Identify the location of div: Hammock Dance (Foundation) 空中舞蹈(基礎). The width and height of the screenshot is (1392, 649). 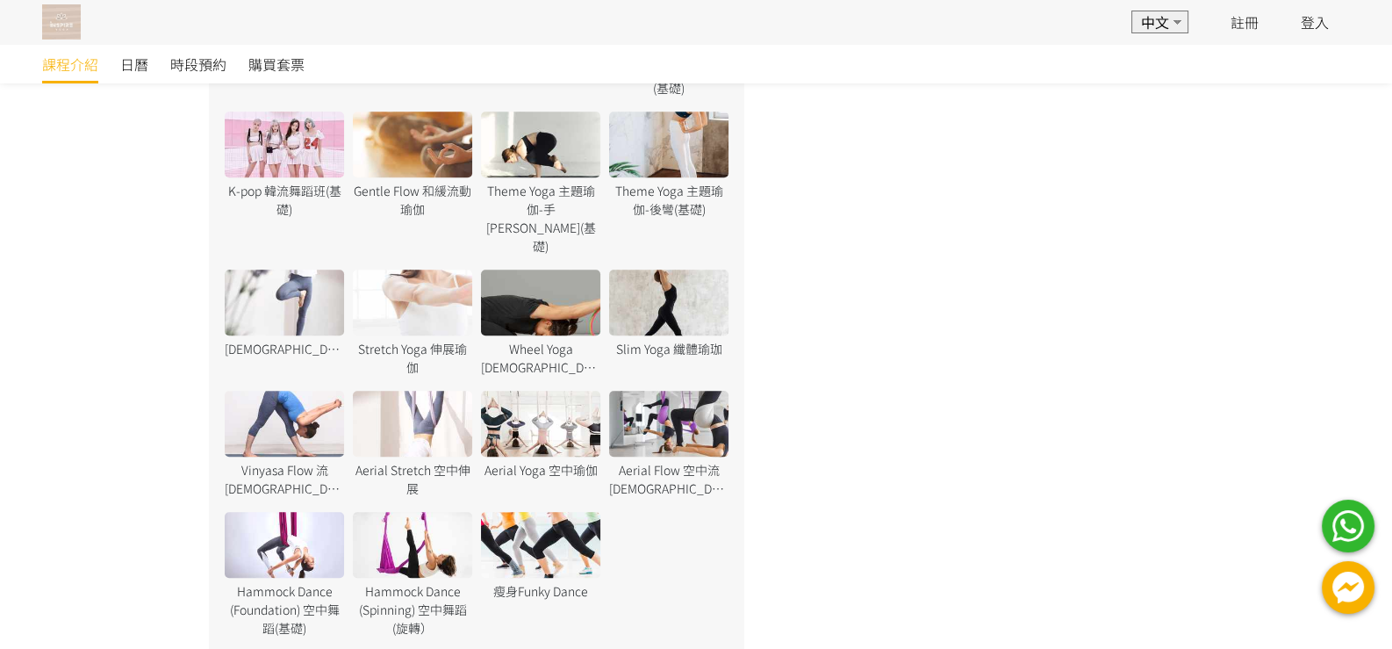
(284, 609).